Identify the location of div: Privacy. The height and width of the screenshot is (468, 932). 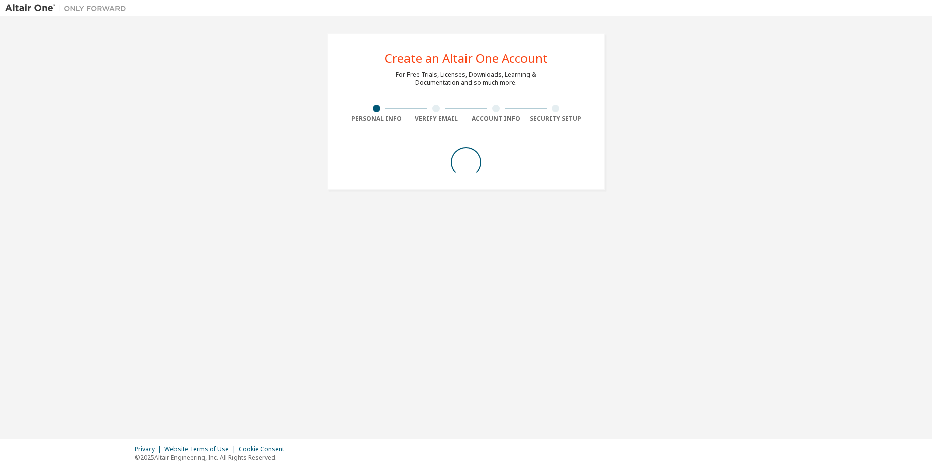
(149, 450).